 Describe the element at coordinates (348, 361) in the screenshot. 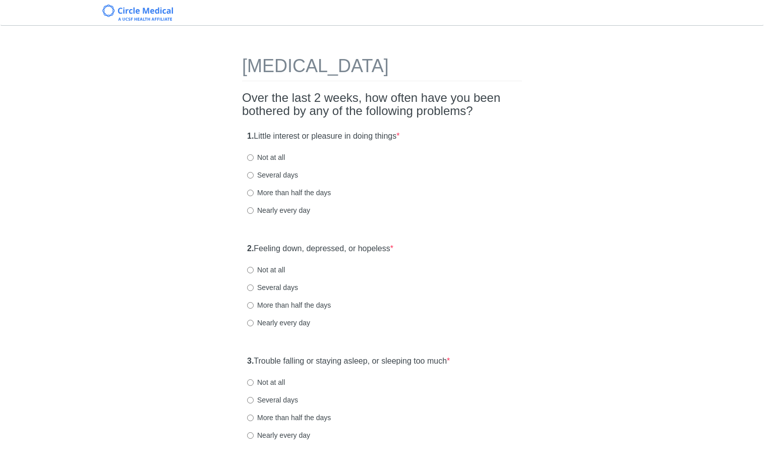

I see `label: Trouble falling or staying asleep, or sleeping too much` at that location.